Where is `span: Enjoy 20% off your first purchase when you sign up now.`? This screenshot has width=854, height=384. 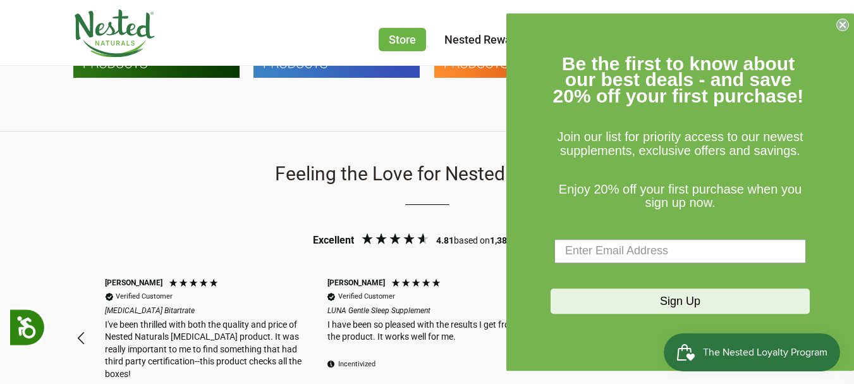
span: Enjoy 20% off your first purchase when you sign up now. is located at coordinates (680, 196).